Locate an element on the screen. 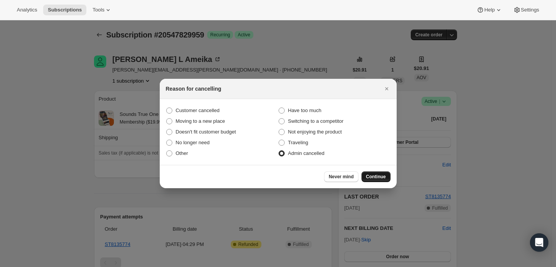 This screenshot has width=556, height=267. button: Analytics is located at coordinates (27, 10).